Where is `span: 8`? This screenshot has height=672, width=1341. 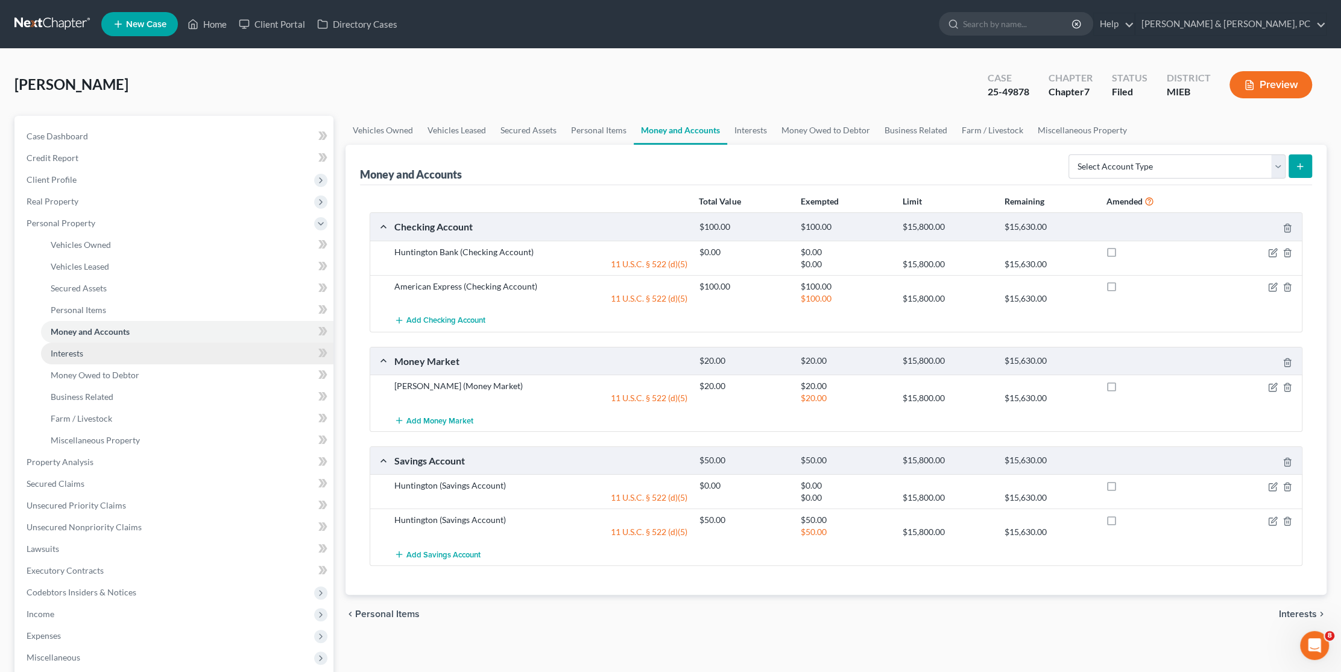 span: 8 is located at coordinates (1330, 636).